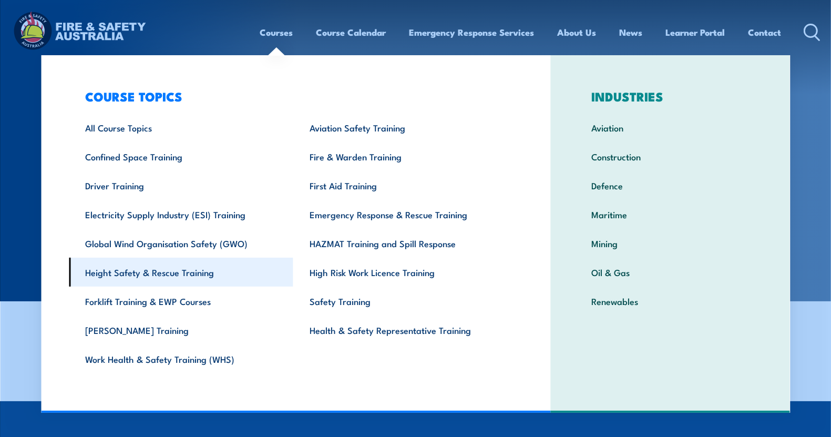 Image resolution: width=831 pixels, height=437 pixels. What do you see at coordinates (405, 301) in the screenshot?
I see `a: Safety Training` at bounding box center [405, 301].